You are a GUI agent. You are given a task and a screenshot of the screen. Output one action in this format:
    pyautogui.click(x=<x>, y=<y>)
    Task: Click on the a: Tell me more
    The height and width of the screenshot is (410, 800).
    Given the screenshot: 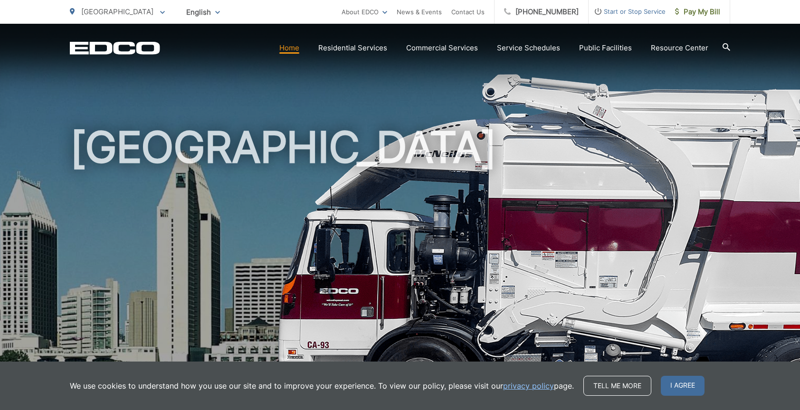 What is the action you would take?
    pyautogui.click(x=617, y=386)
    